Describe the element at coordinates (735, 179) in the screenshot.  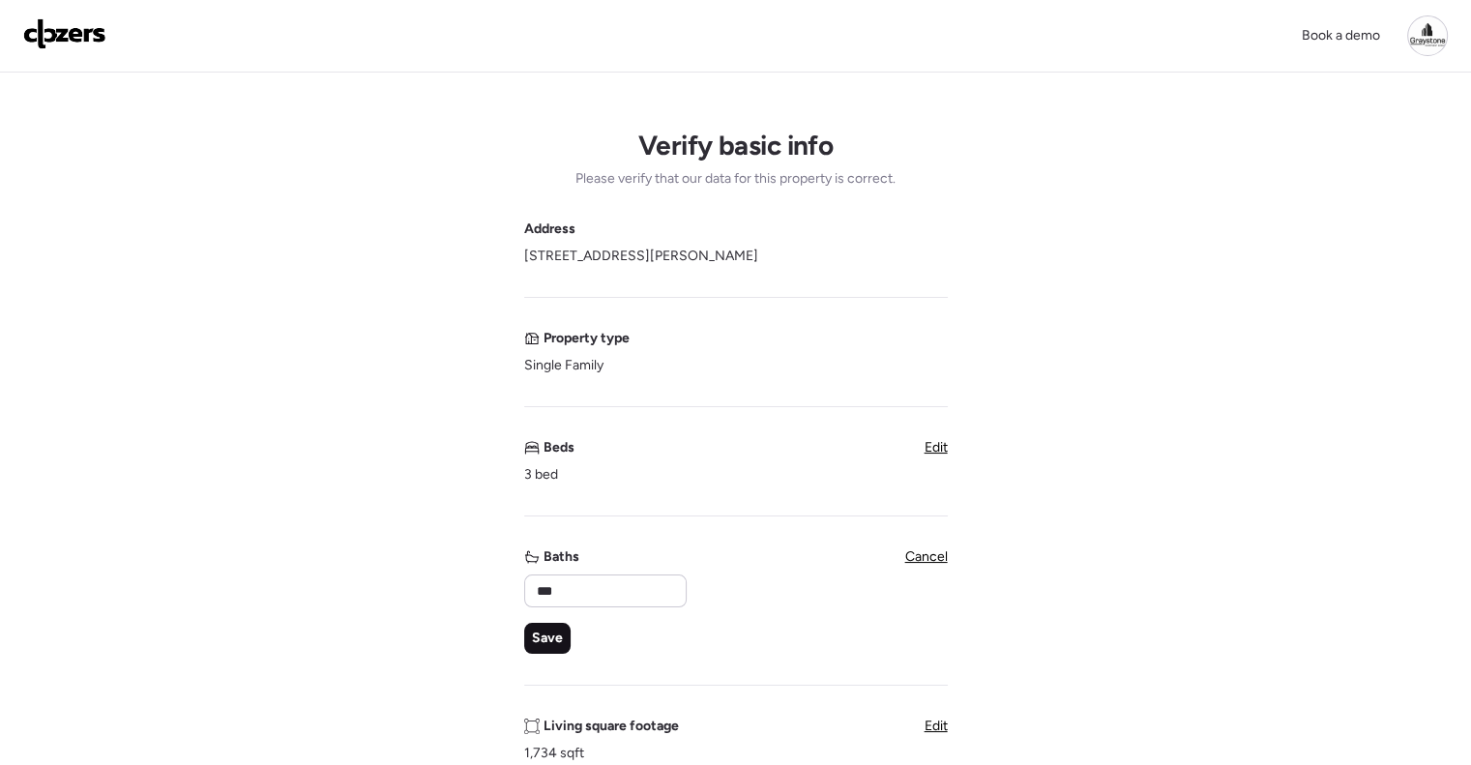
I see `span: Please verify that our data for this property is correct.` at that location.